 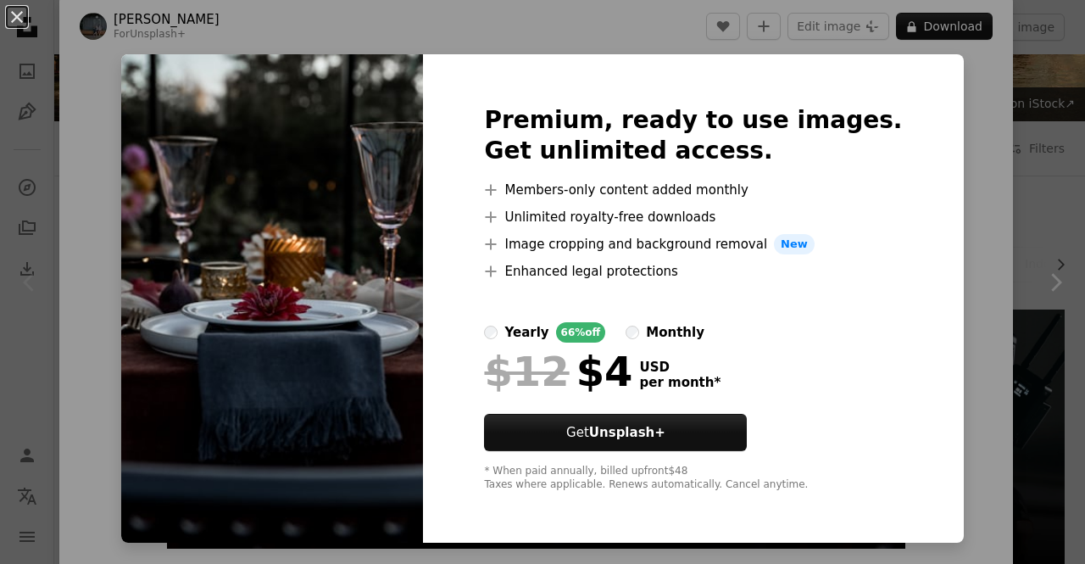 What do you see at coordinates (693, 478) in the screenshot?
I see `div: * When paid annually, billed upfront $48 Taxes where applicable. Renews automatically. Cancel any...` at bounding box center [693, 478].